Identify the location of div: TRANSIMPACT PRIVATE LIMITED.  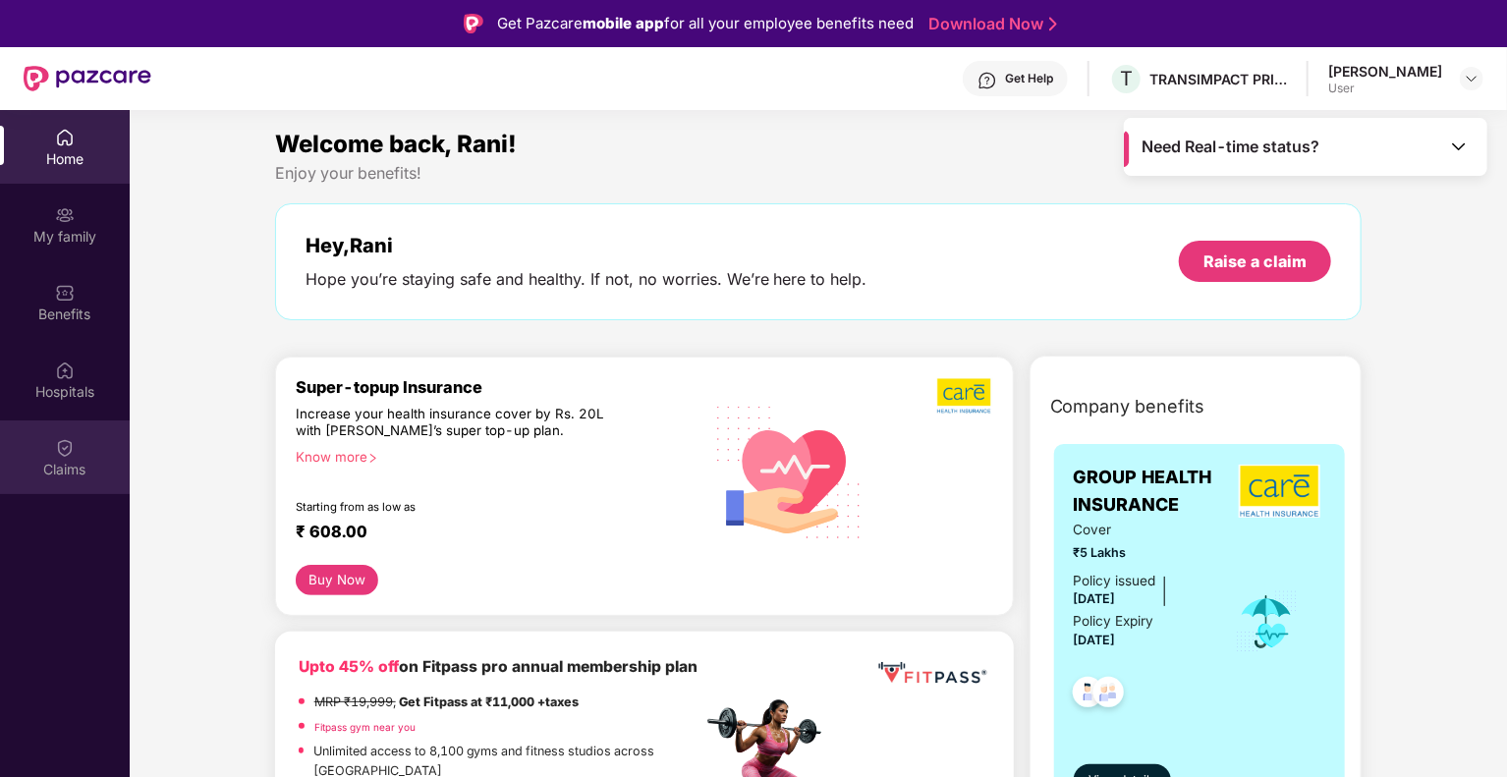
(1218, 79).